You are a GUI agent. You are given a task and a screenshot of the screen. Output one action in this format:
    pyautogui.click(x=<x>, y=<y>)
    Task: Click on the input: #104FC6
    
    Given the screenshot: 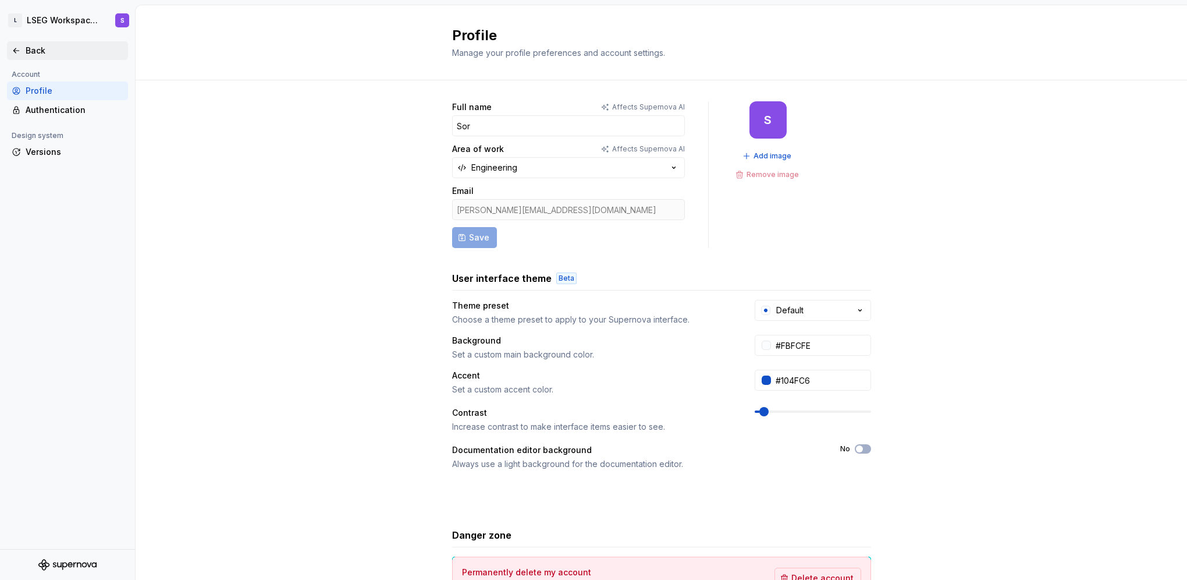 What is the action you would take?
    pyautogui.click(x=821, y=380)
    